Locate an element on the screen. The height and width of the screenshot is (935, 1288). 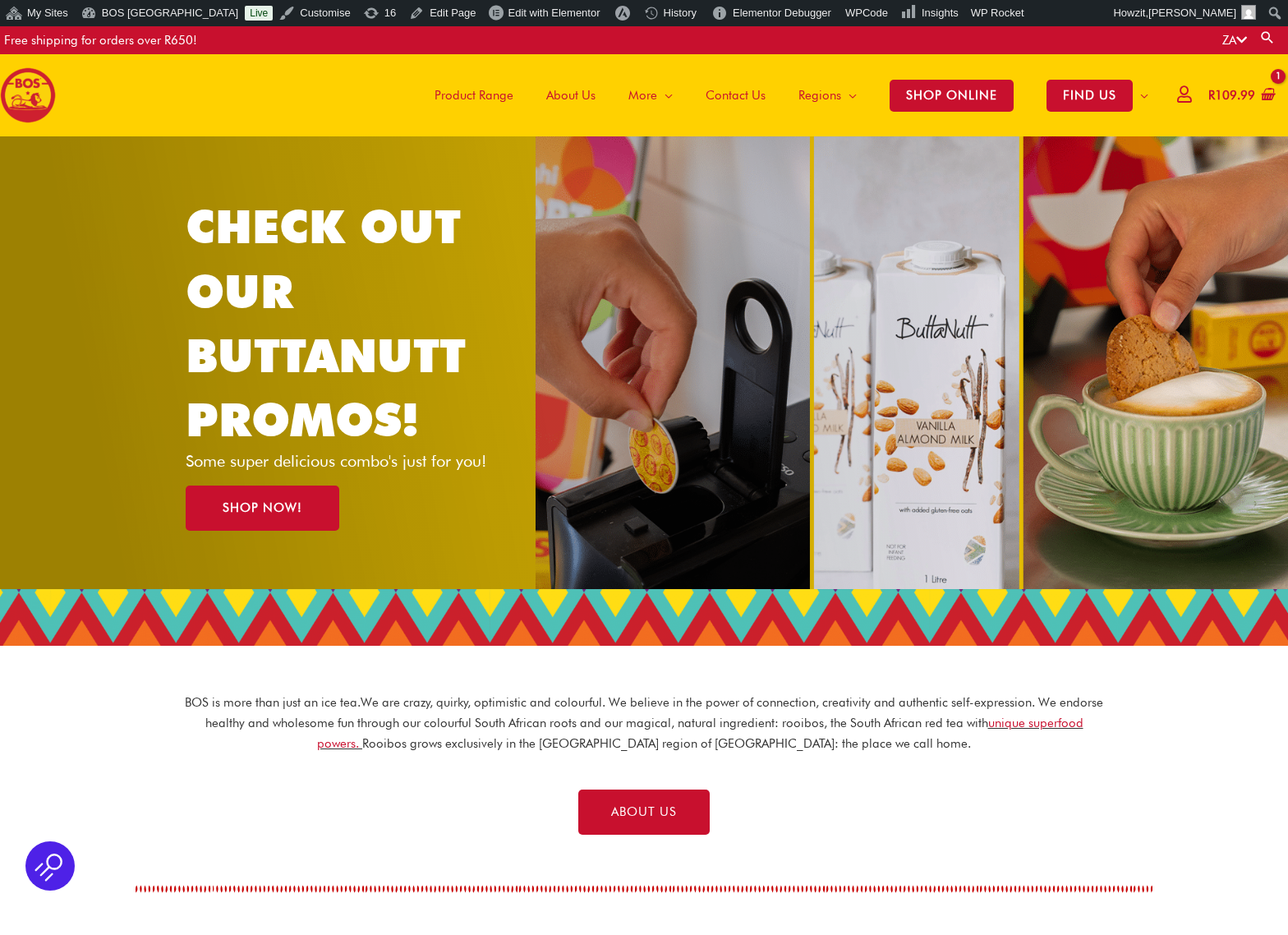
a: Contact Us is located at coordinates (735, 96).